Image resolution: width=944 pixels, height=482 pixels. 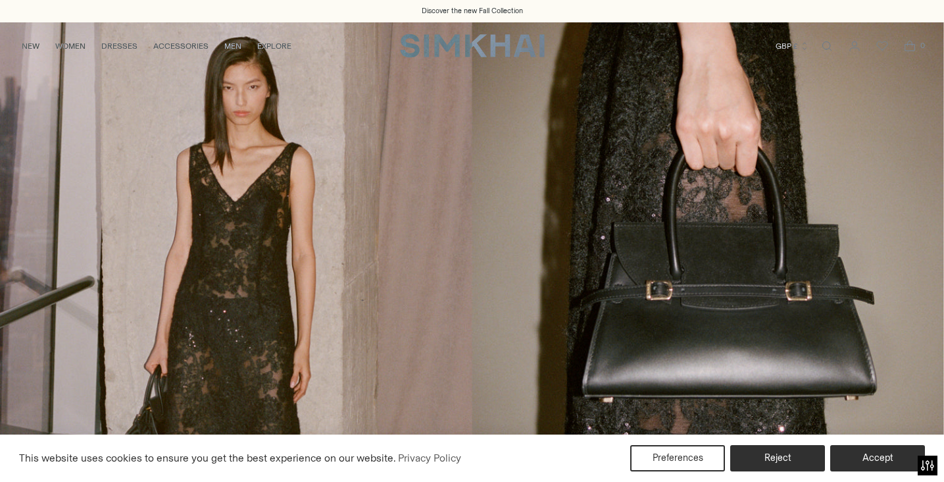 What do you see at coordinates (207, 457) in the screenshot?
I see `span: This website uses cookies to ensure you get the best experience on our website.` at bounding box center [207, 457].